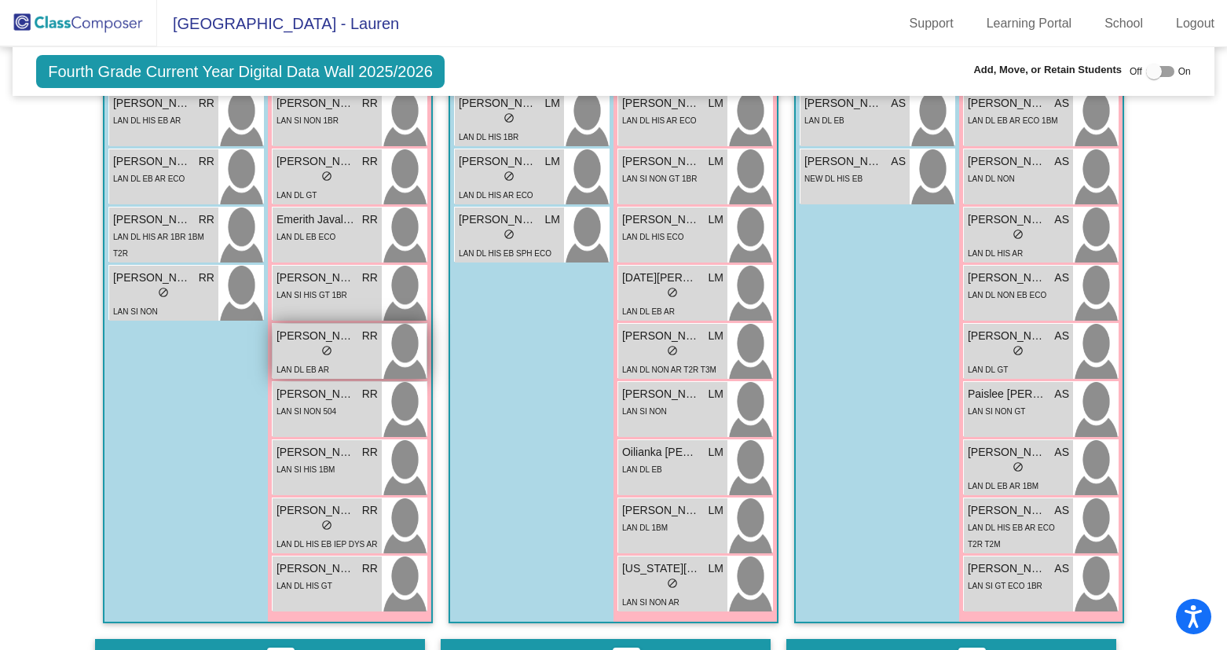 This screenshot has width=1227, height=650. What do you see at coordinates (645, 527) in the screenshot?
I see `span: LAN DL 1BM` at bounding box center [645, 527].